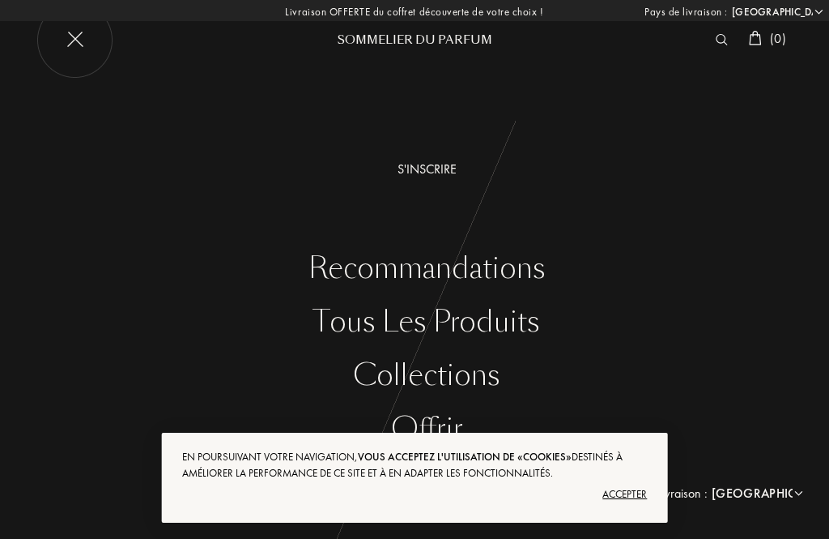 The width and height of the screenshot is (829, 539). Describe the element at coordinates (427, 428) in the screenshot. I see `a: Offrir` at that location.